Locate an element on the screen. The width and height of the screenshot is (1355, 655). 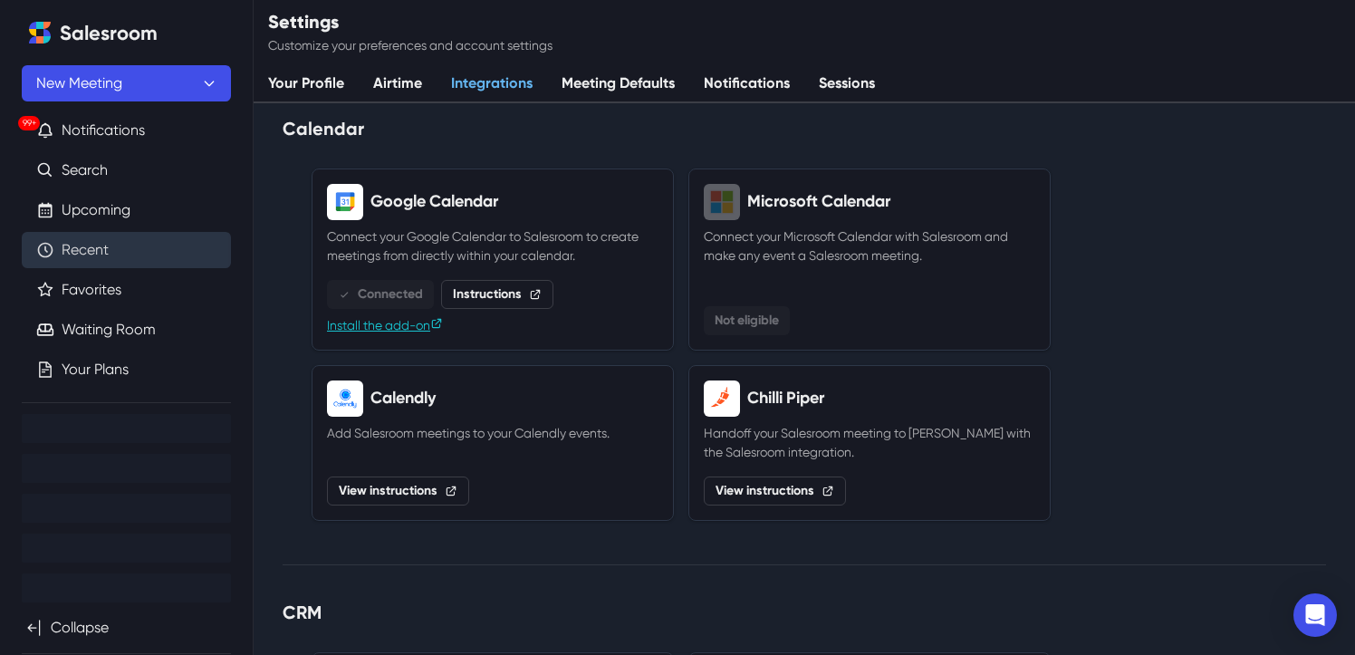
a: Upcoming is located at coordinates (96, 210).